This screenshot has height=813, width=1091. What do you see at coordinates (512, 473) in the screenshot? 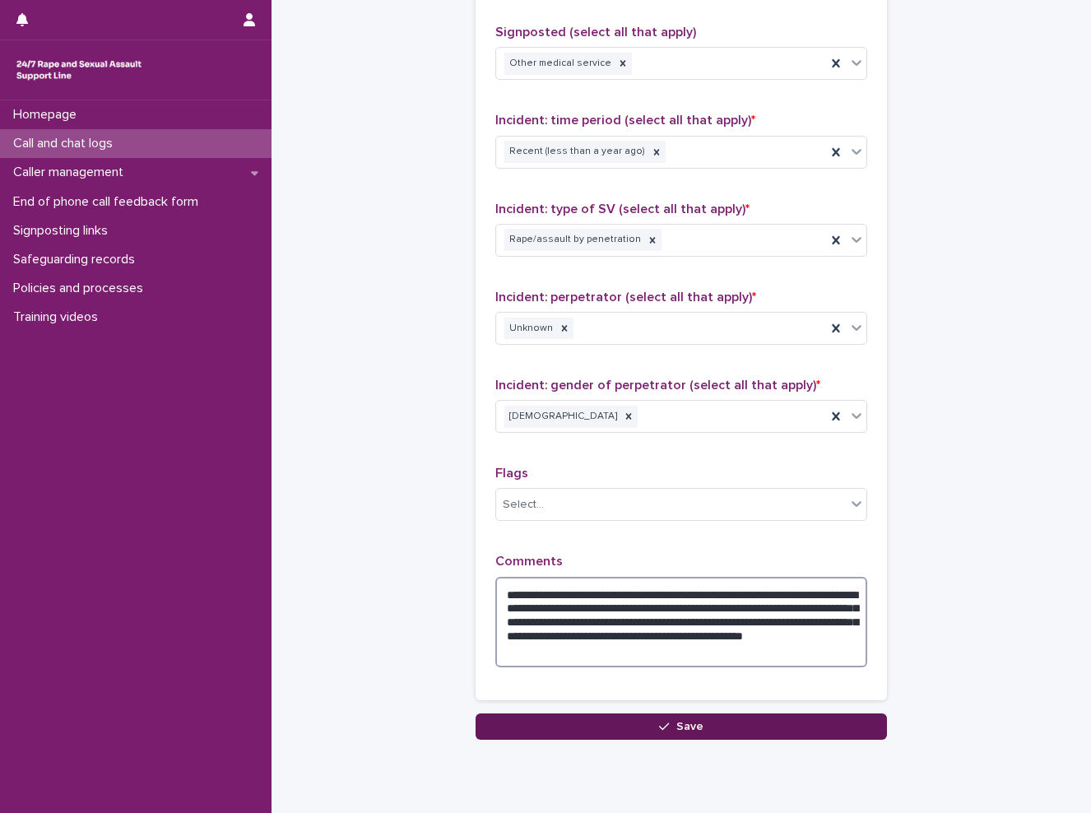
I see `span: Flags` at bounding box center [512, 473].